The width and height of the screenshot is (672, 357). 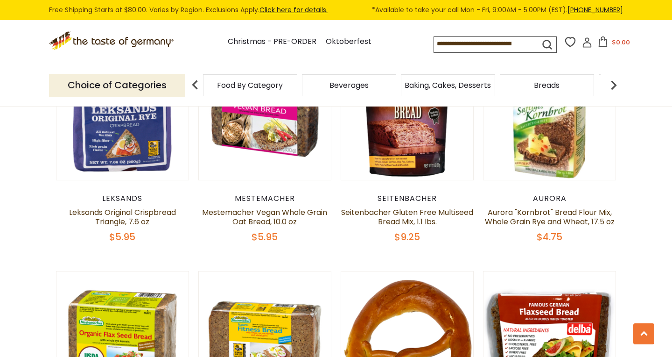 What do you see at coordinates (407, 198) in the screenshot?
I see `div: Seitenbacher` at bounding box center [407, 198].